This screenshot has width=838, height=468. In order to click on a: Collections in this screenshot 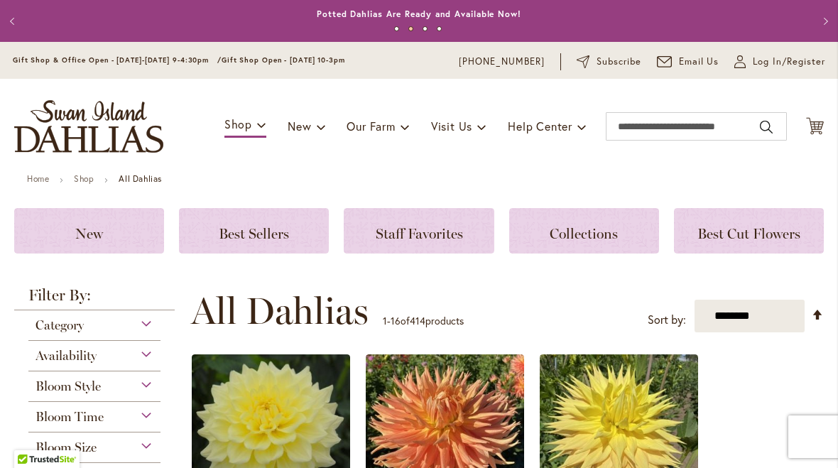, I will do `click(584, 231)`.